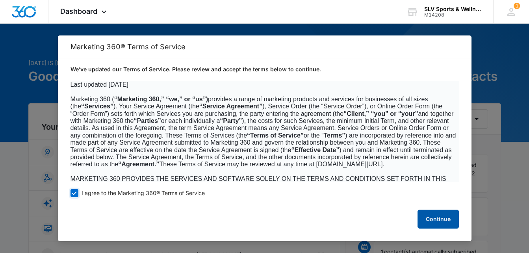 Image resolution: width=529 pixels, height=253 pixels. Describe the element at coordinates (453, 9) in the screenshot. I see `div: account name` at that location.